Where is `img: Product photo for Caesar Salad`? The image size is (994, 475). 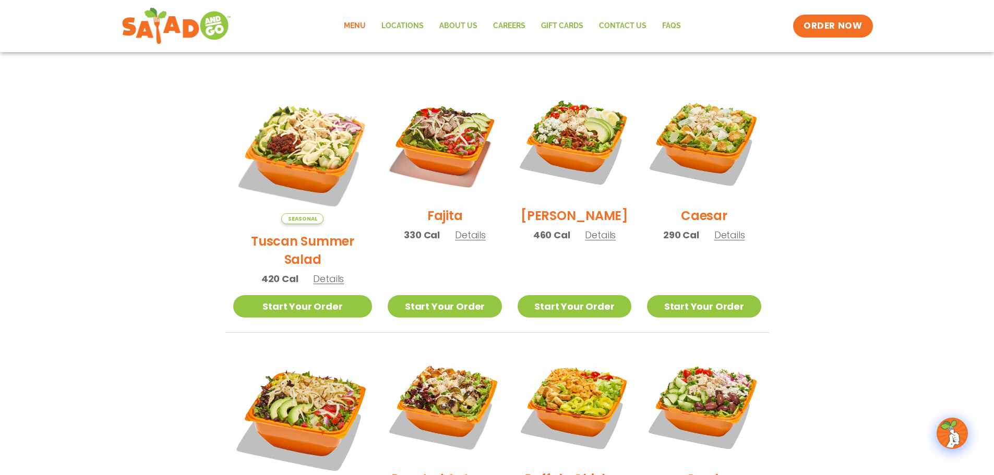 img: Product photo for Caesar Salad is located at coordinates (704, 142).